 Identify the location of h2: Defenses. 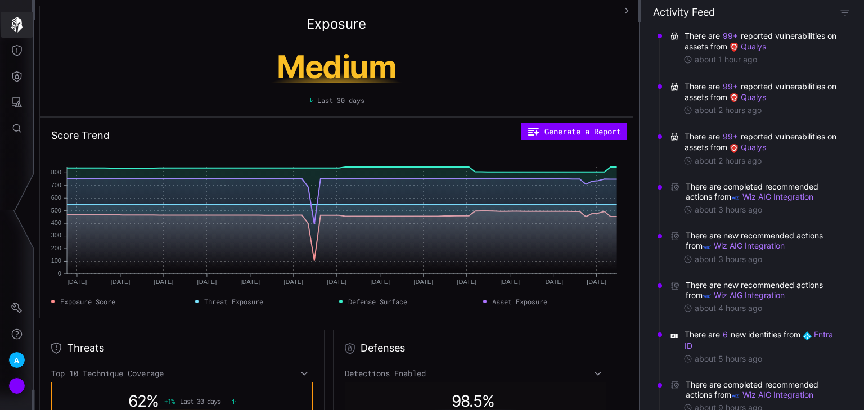
(383, 348).